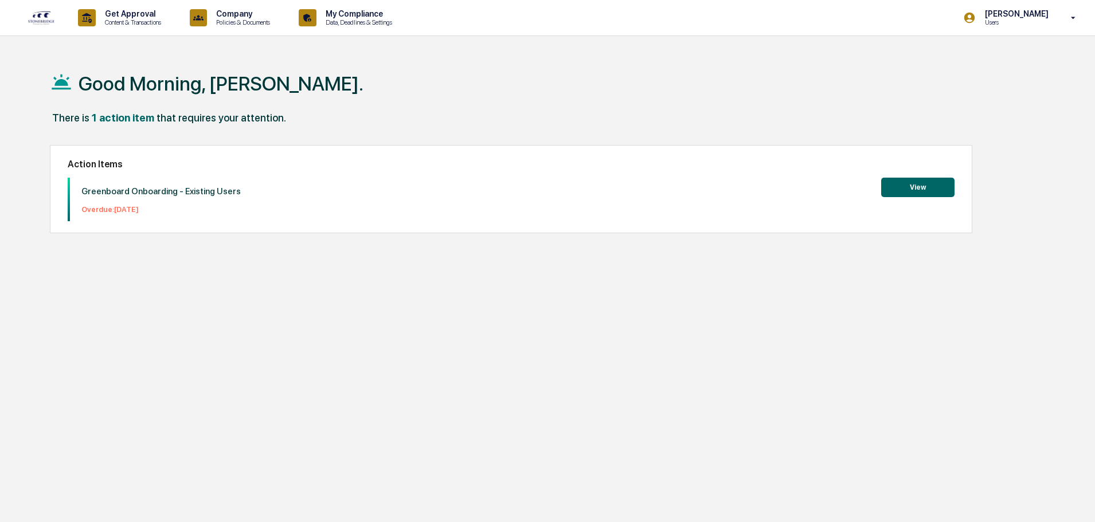  Describe the element at coordinates (41, 18) in the screenshot. I see `img: logo` at that location.